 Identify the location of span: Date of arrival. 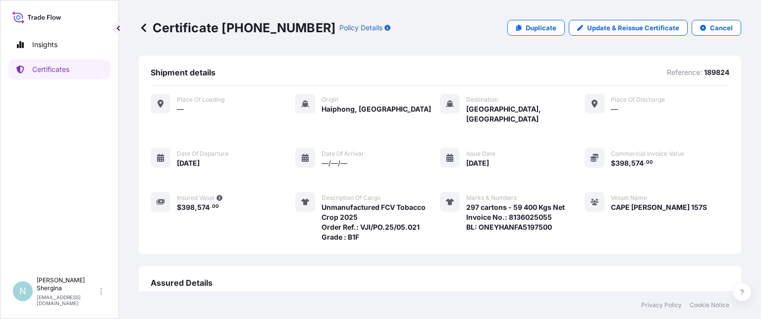
(342, 154).